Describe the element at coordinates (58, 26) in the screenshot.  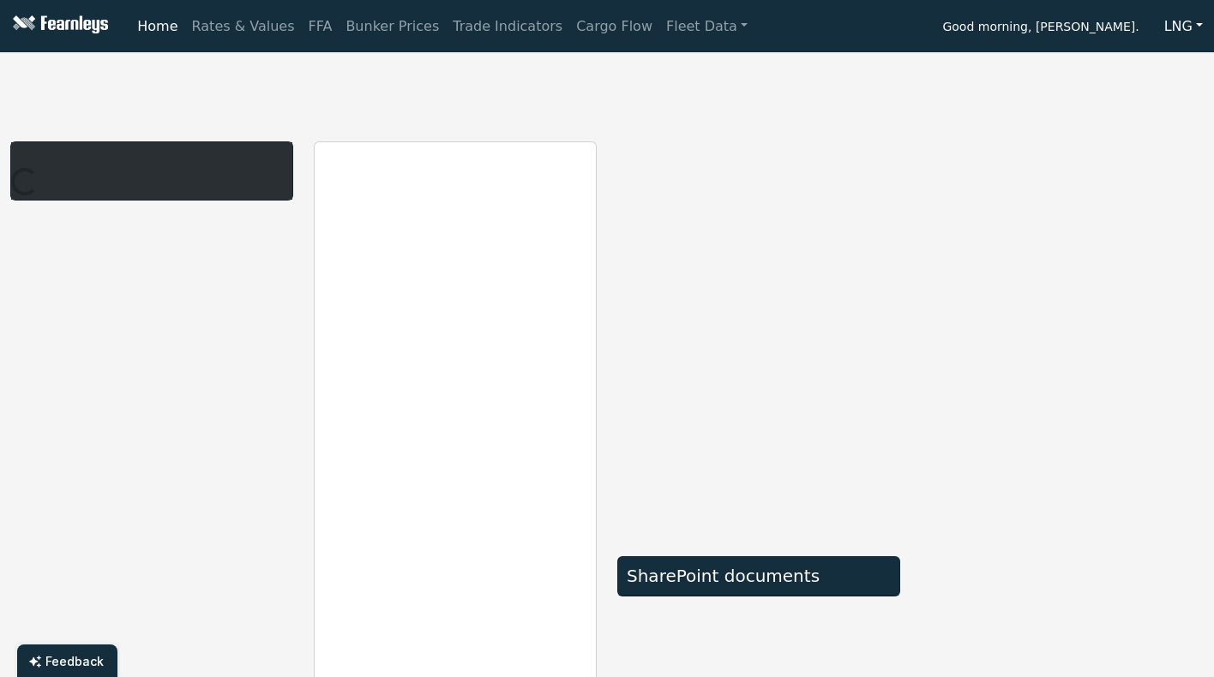
I see `img: Fearnleys Logo` at that location.